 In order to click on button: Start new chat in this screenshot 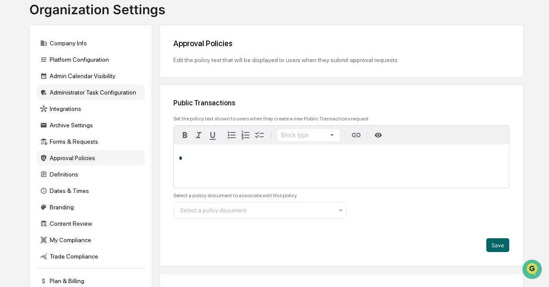, I will do `click(152, 81)`.